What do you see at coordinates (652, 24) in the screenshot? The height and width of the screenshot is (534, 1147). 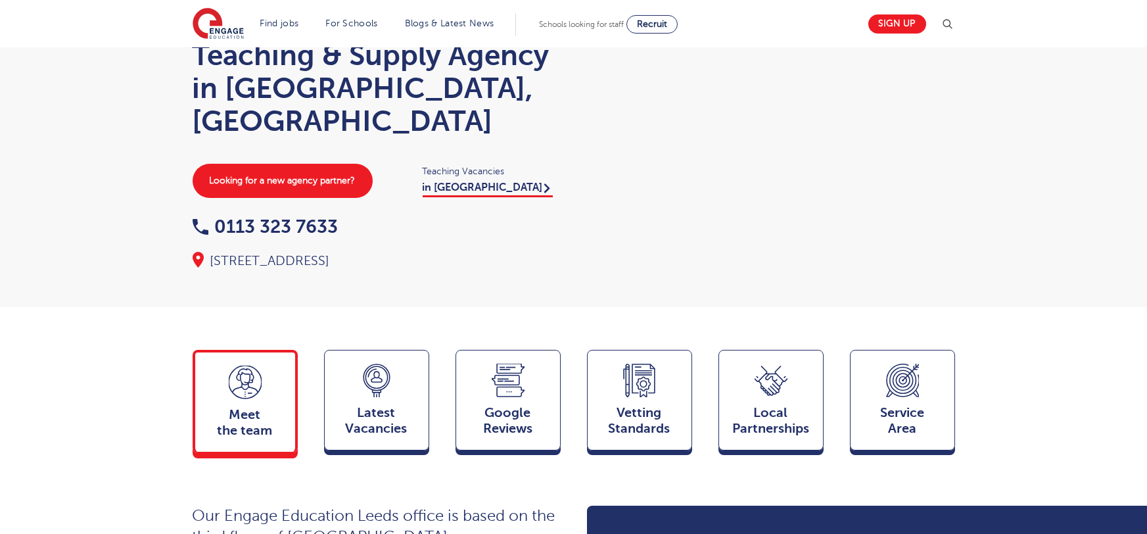 I see `a: Recruit` at bounding box center [652, 24].